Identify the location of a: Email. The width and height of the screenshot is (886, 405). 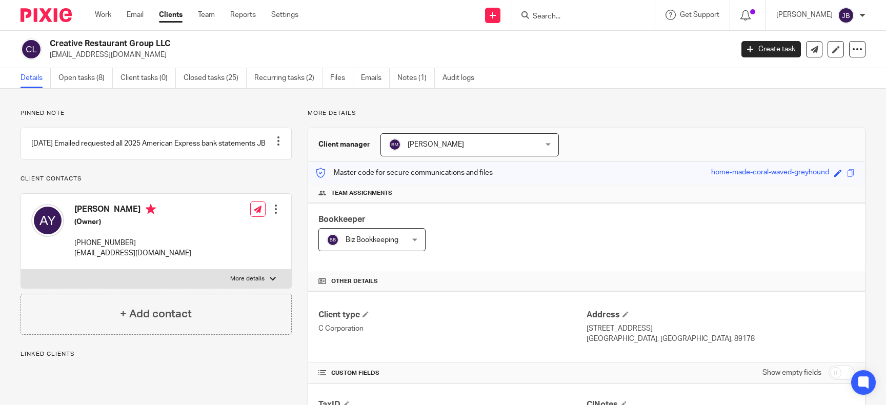
(135, 15).